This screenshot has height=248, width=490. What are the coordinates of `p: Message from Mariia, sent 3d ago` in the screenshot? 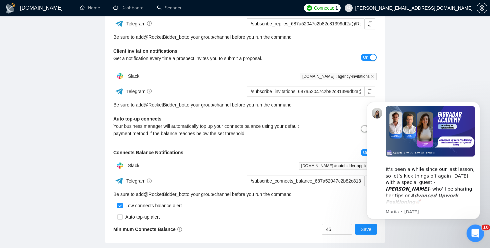 It's located at (74, 120).